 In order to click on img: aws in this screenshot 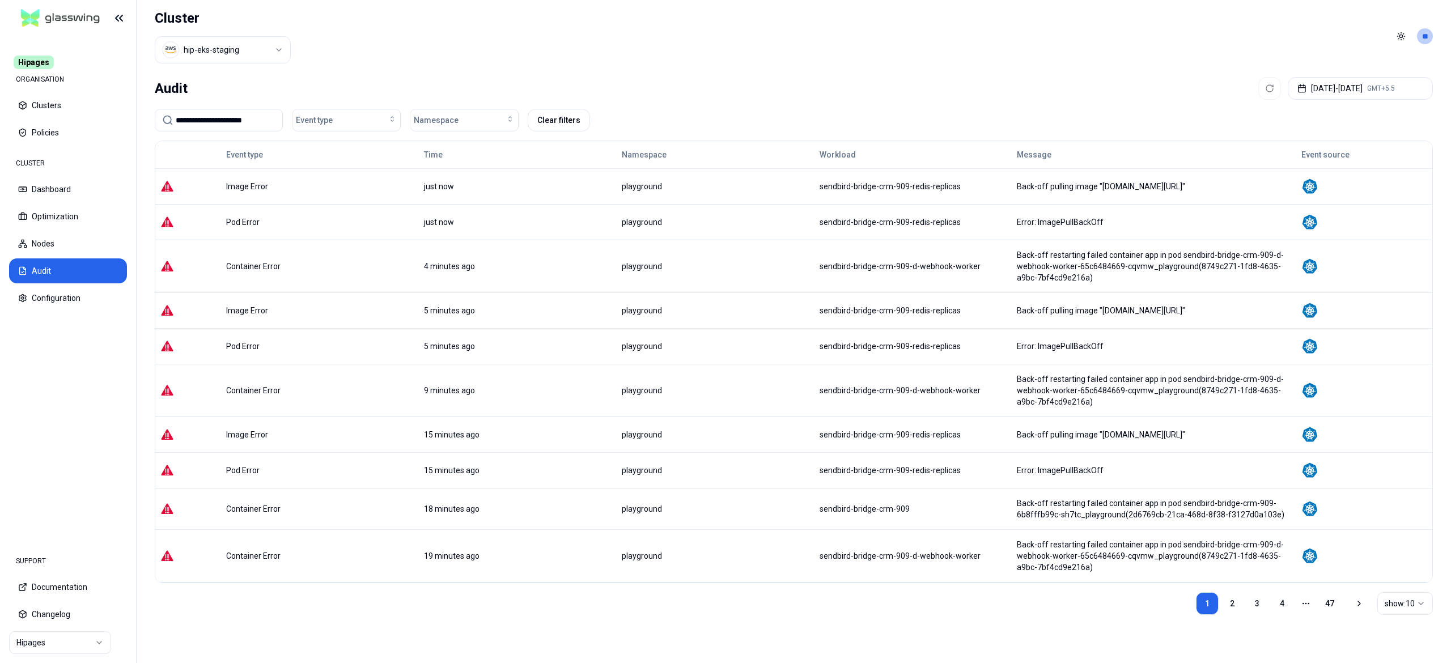, I will do `click(171, 50)`.